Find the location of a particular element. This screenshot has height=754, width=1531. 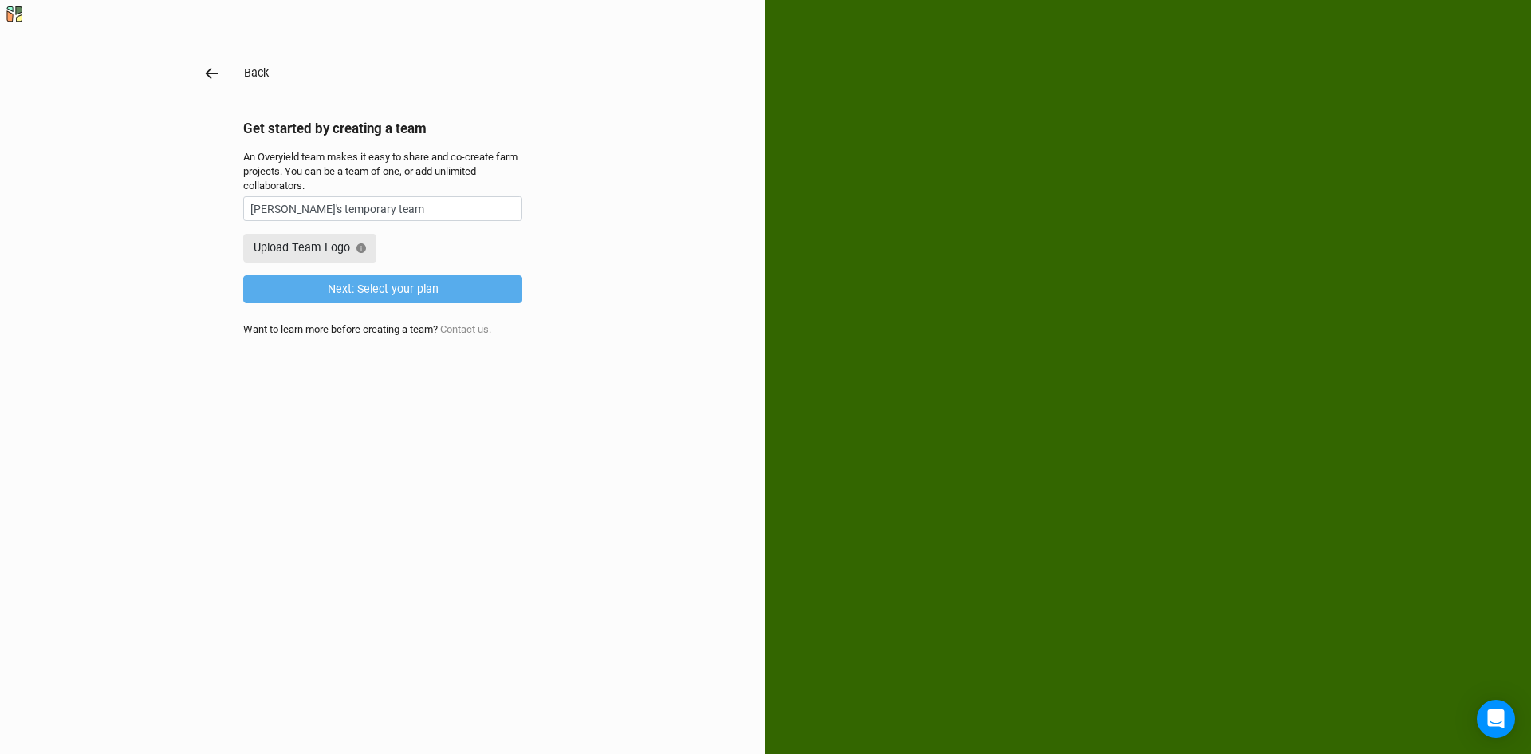

a: Contact us. is located at coordinates (466, 329).